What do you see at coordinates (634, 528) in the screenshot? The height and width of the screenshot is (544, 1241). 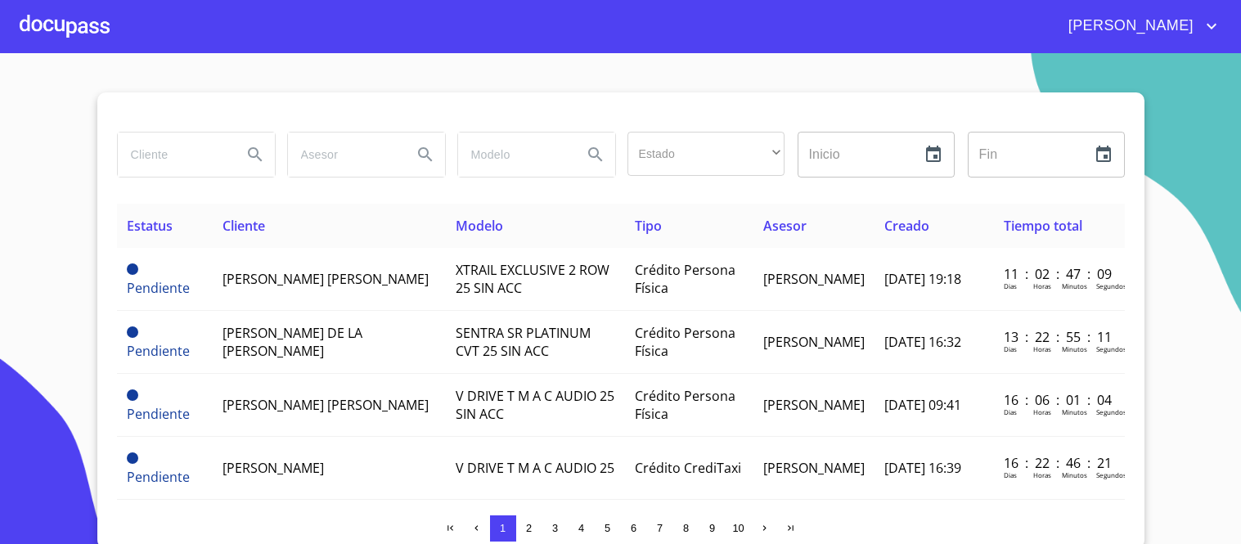 I see `button: 6` at bounding box center [634, 528].